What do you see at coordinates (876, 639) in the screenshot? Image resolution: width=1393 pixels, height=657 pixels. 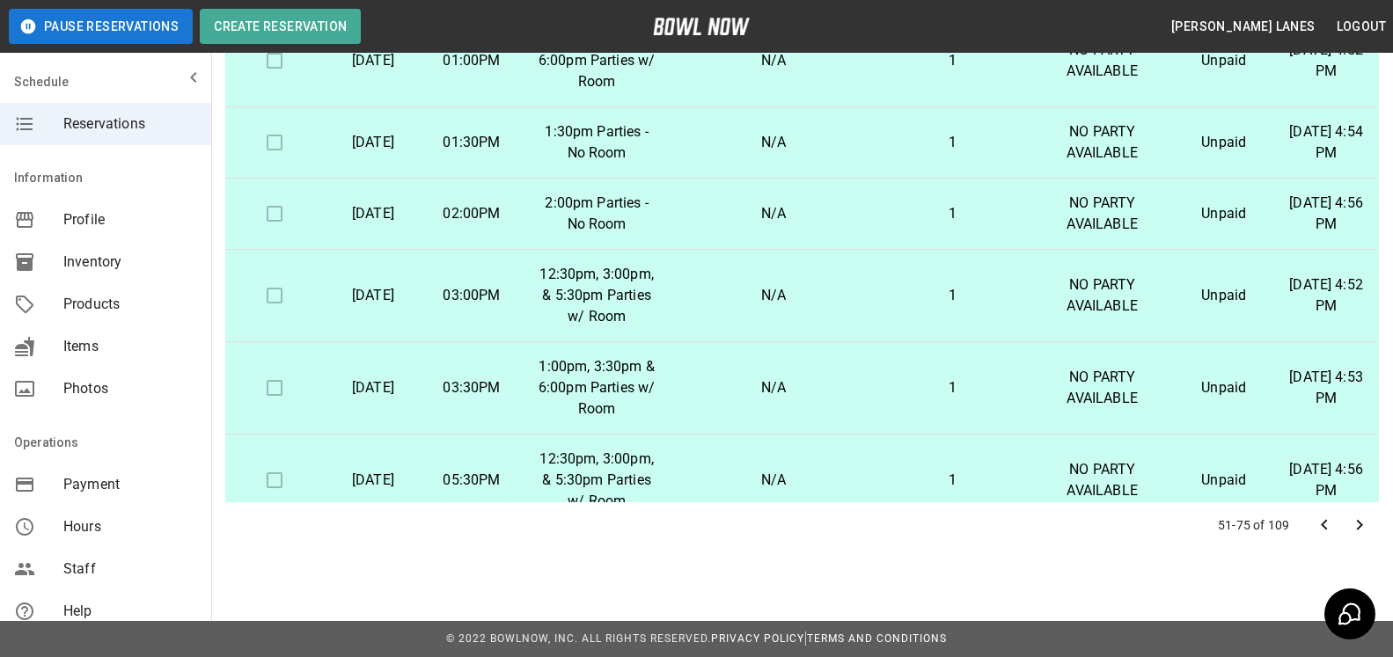 I see `a: Terms and Conditions` at bounding box center [876, 639].